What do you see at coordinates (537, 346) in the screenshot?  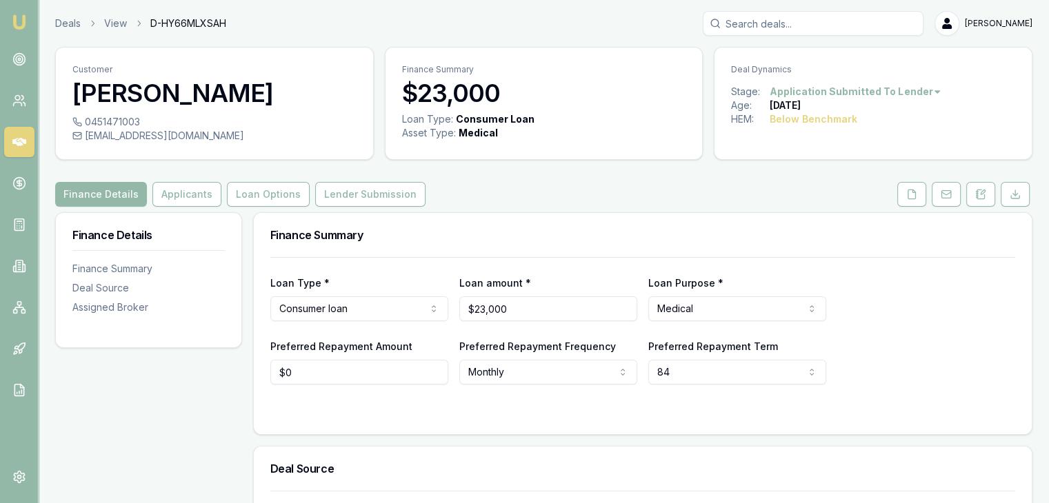 I see `label: Preferred Repayment Frequency` at bounding box center [537, 346].